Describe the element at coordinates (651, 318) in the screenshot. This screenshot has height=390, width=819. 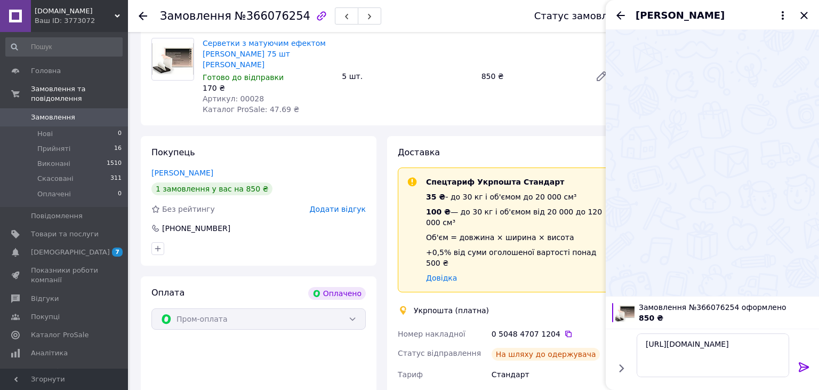
I see `span: 850 ₴` at that location.